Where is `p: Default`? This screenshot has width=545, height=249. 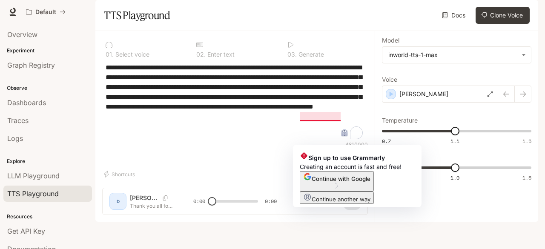 p: Default is located at coordinates (46, 12).